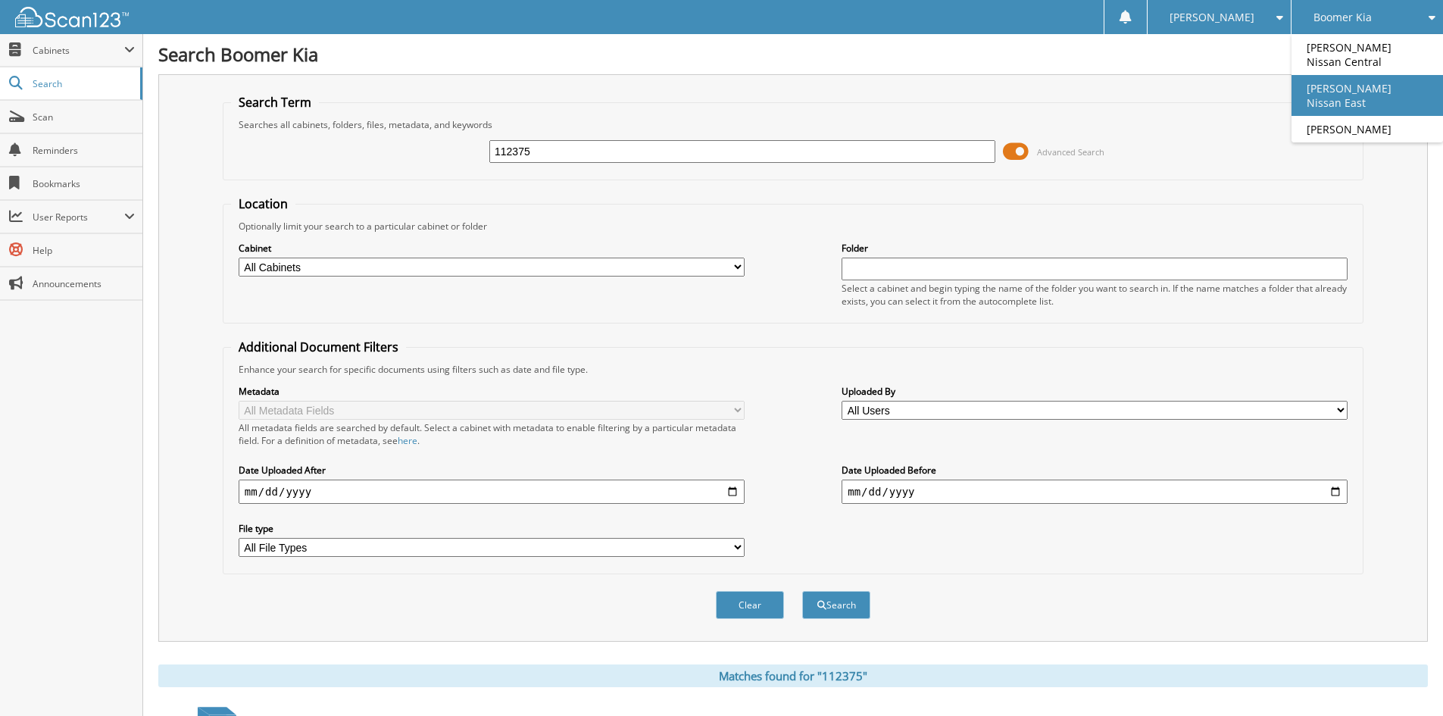  Describe the element at coordinates (492, 248) in the screenshot. I see `label: Cabinet` at that location.